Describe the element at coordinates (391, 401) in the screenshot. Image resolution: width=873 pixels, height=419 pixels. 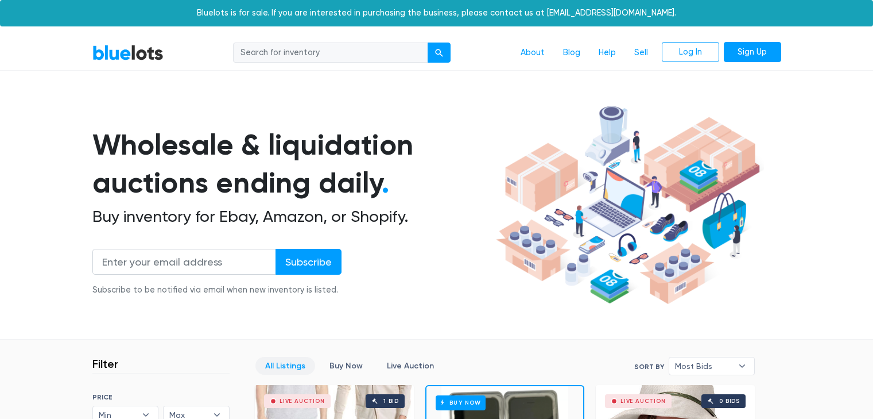
I see `div: 1 bid` at that location.